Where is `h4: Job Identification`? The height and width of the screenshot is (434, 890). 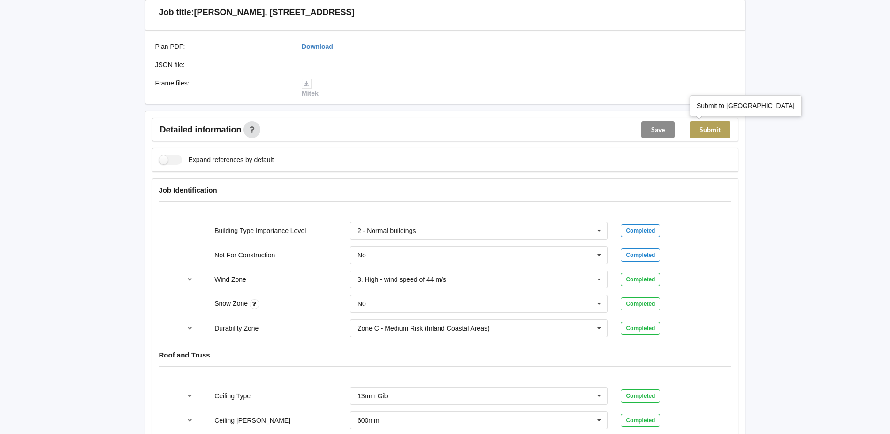
h4: Job Identification is located at coordinates (445, 190).